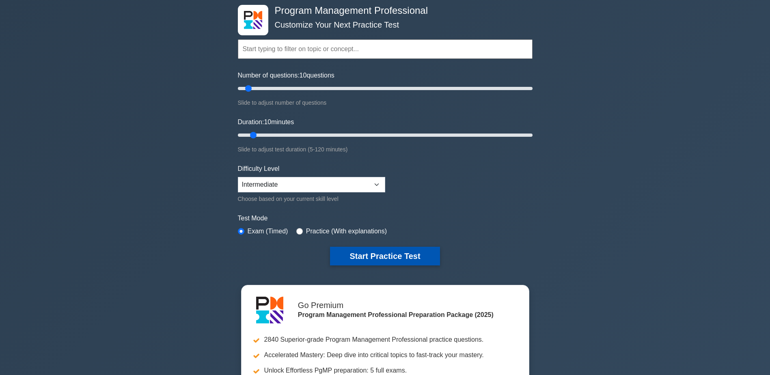 This screenshot has height=375, width=770. What do you see at coordinates (385, 49) in the screenshot?
I see `input: Start typing to filter on topic or concept...` at bounding box center [385, 49].